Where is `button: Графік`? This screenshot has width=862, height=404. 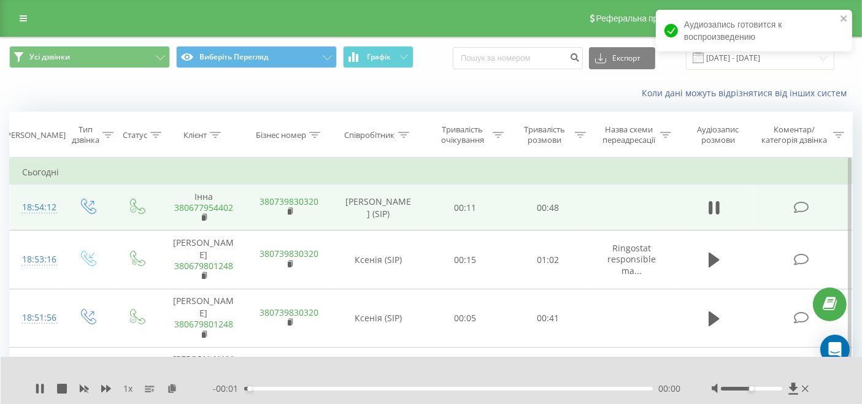
button: Графік is located at coordinates (378, 57).